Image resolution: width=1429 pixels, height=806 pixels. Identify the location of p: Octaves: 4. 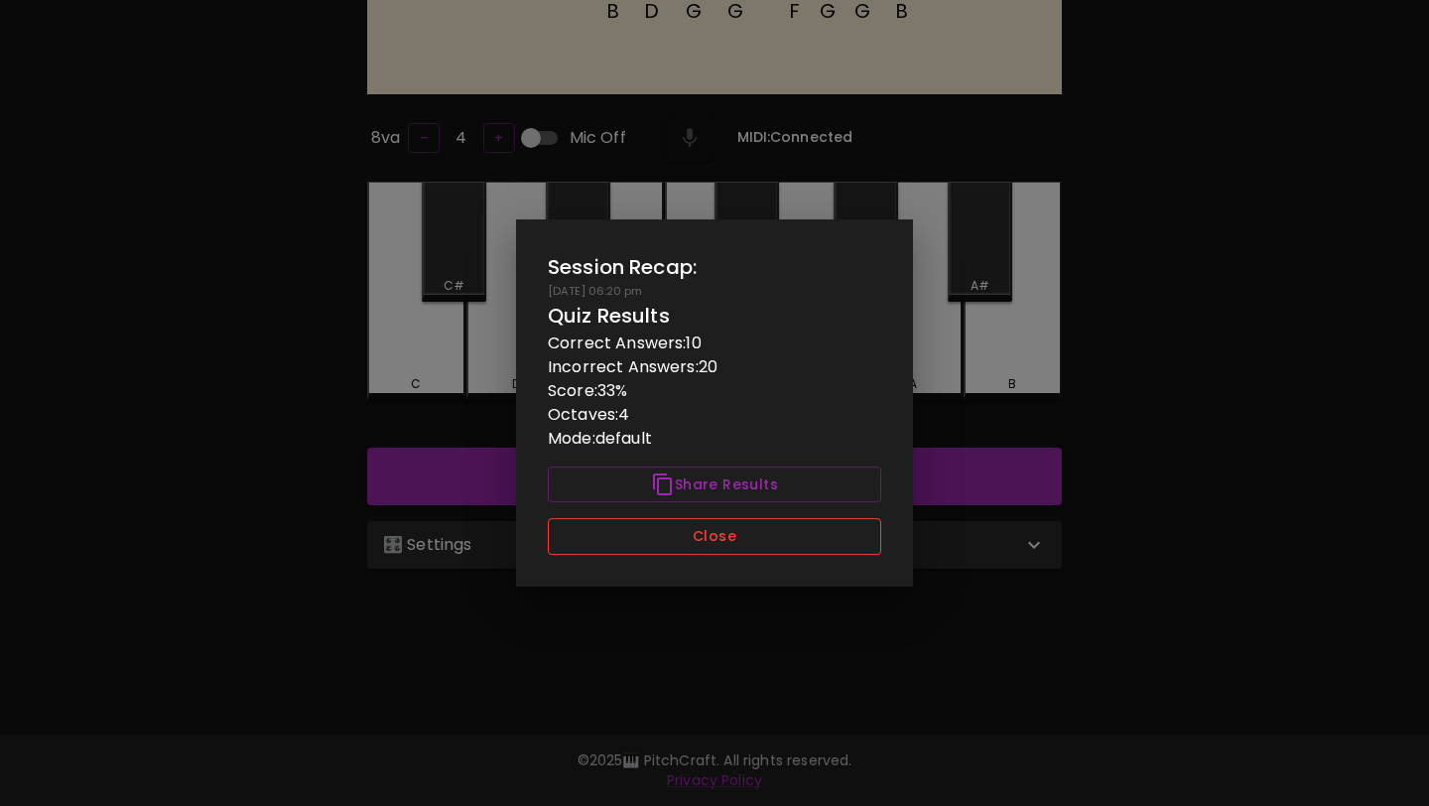
(714, 415).